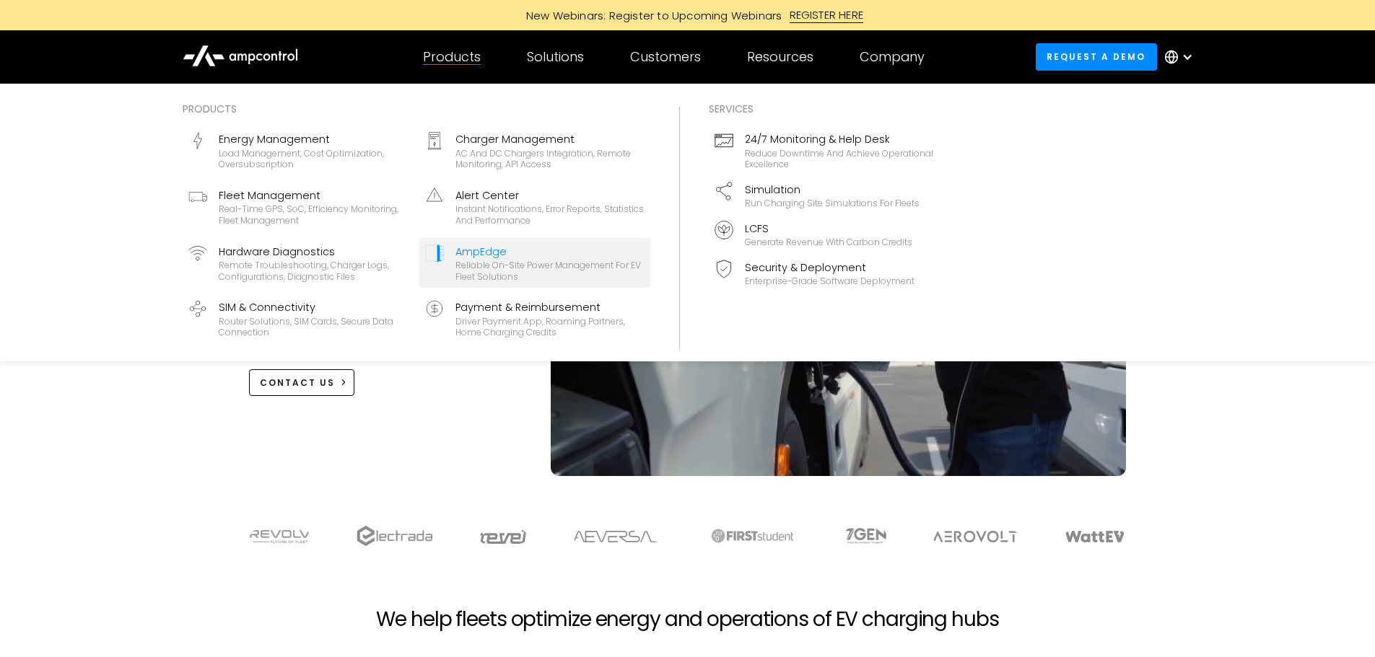 The image size is (1375, 657). Describe the element at coordinates (550, 307) in the screenshot. I see `div: Payment & Reimbursement` at that location.